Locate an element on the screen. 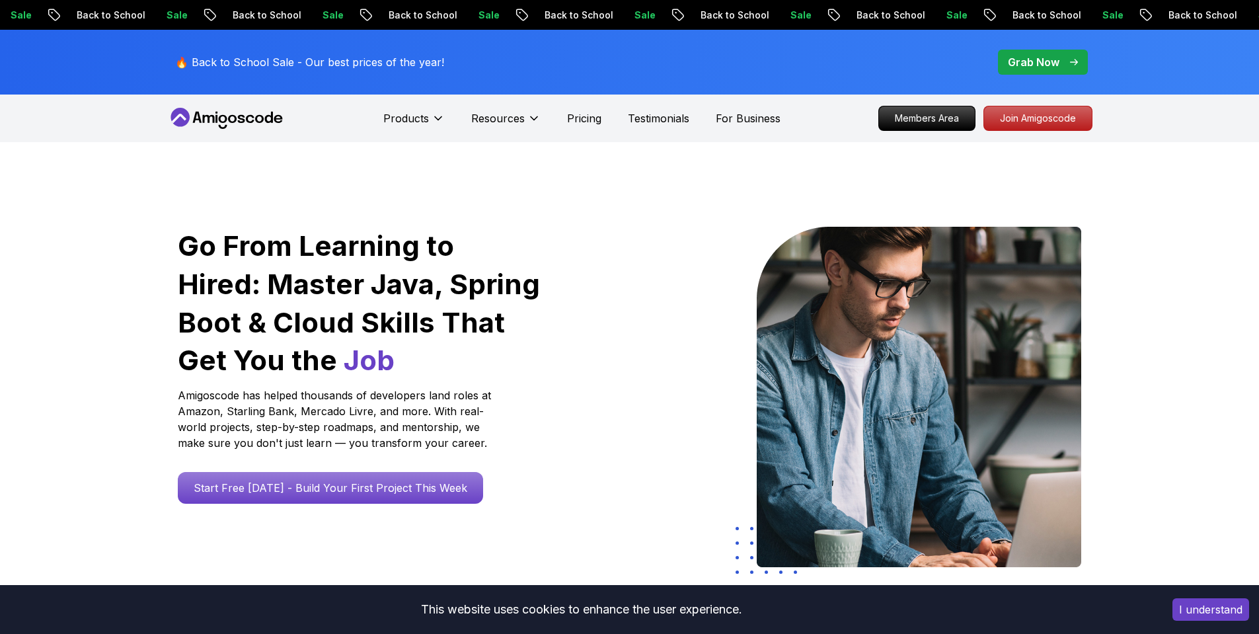  p: Resources is located at coordinates (498, 118).